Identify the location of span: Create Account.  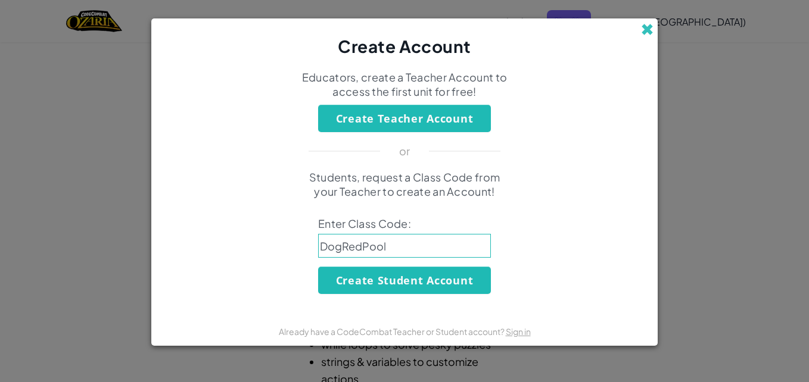
(404, 46).